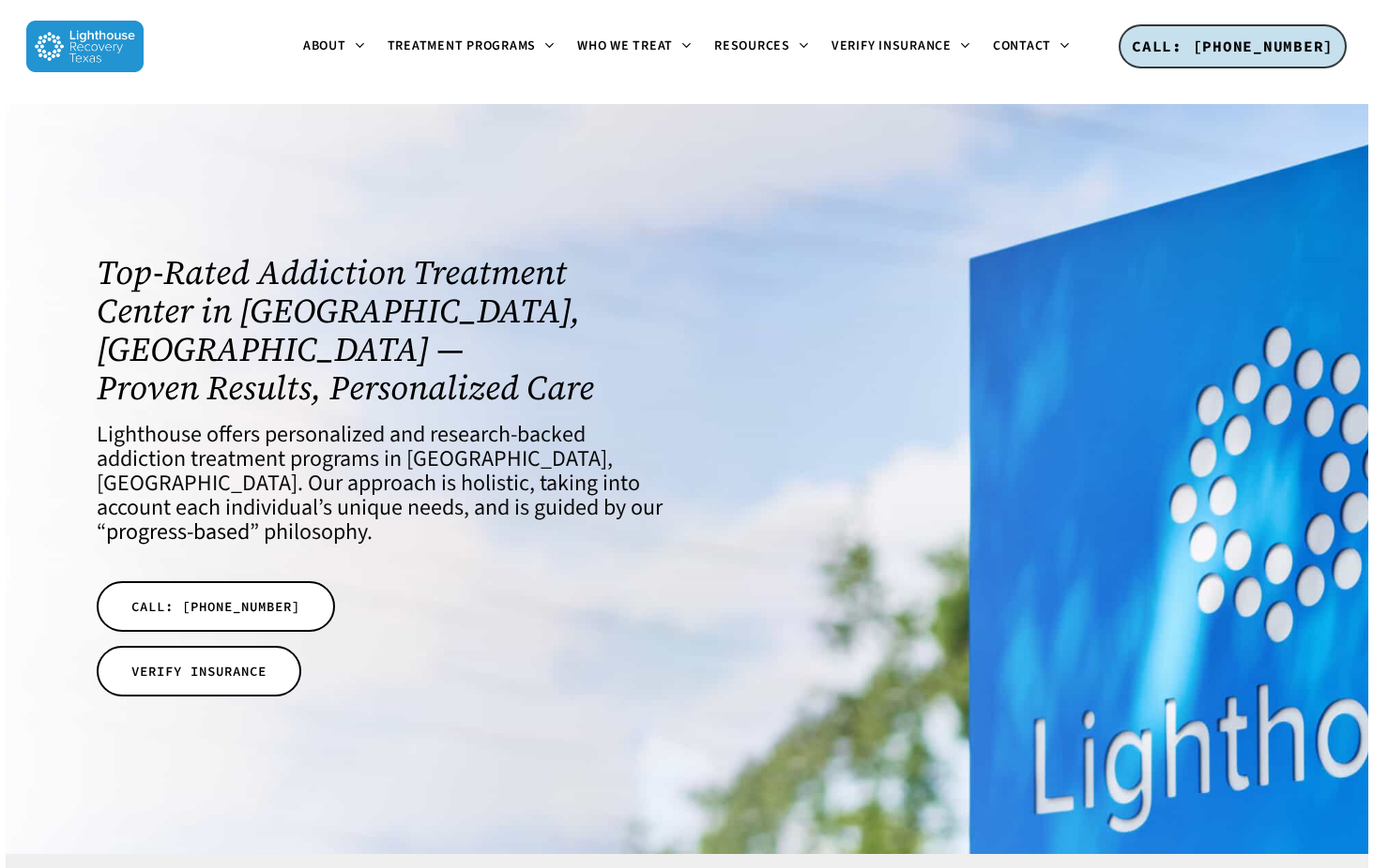 Image resolution: width=1373 pixels, height=868 pixels. Describe the element at coordinates (471, 47) in the screenshot. I see `a: Treatment Programs` at that location.